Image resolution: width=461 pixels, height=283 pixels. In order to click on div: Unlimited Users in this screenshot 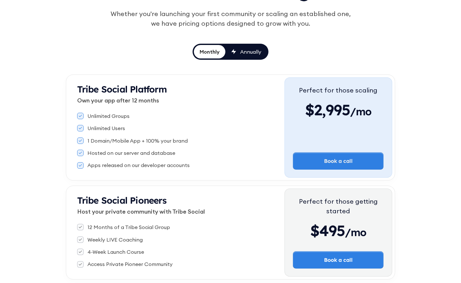, I will do `click(106, 128)`.